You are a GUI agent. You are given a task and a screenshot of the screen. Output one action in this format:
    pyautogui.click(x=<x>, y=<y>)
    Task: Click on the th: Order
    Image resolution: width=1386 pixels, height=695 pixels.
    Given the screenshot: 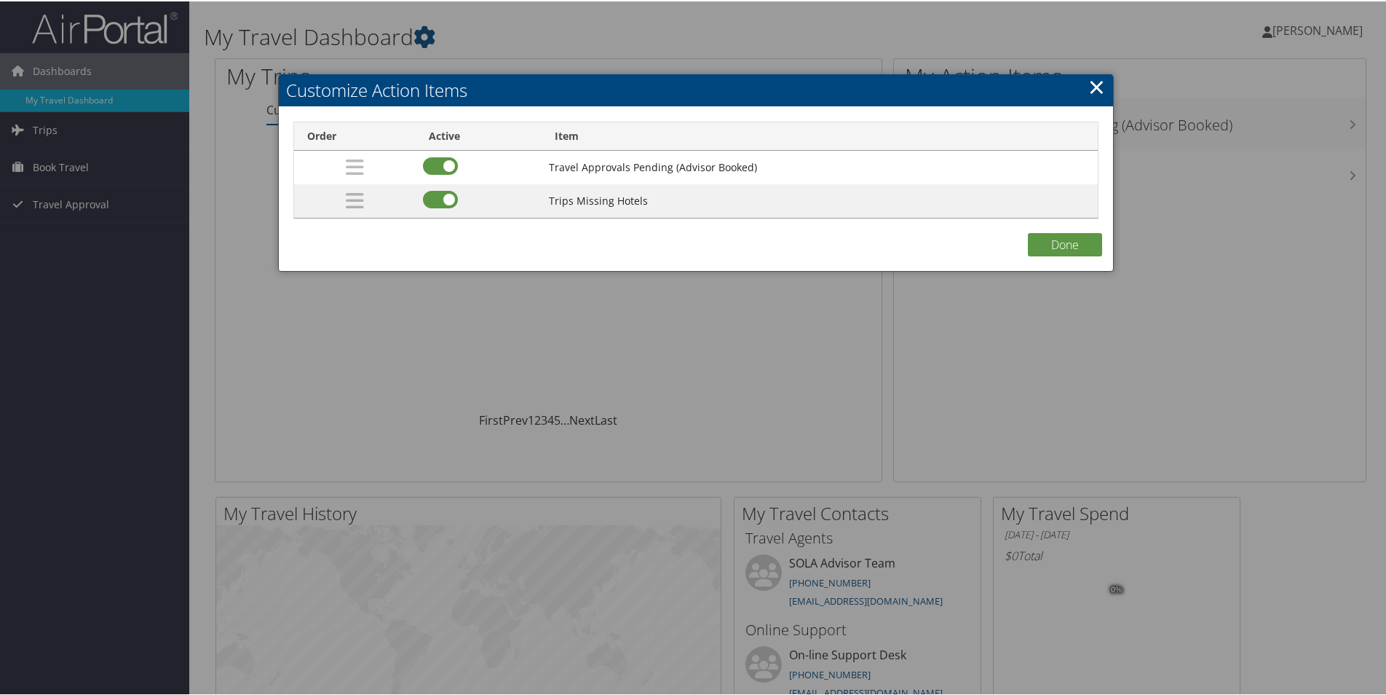 What is the action you would take?
    pyautogui.click(x=355, y=135)
    